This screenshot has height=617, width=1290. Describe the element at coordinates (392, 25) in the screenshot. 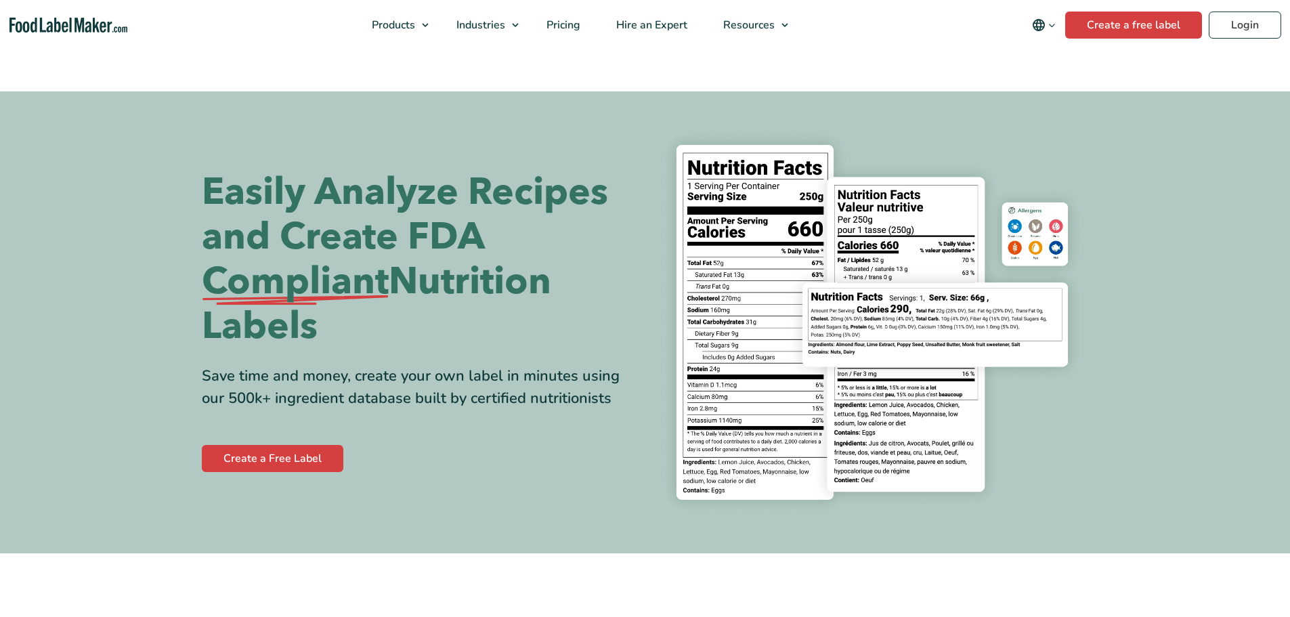

I see `span: Products` at that location.